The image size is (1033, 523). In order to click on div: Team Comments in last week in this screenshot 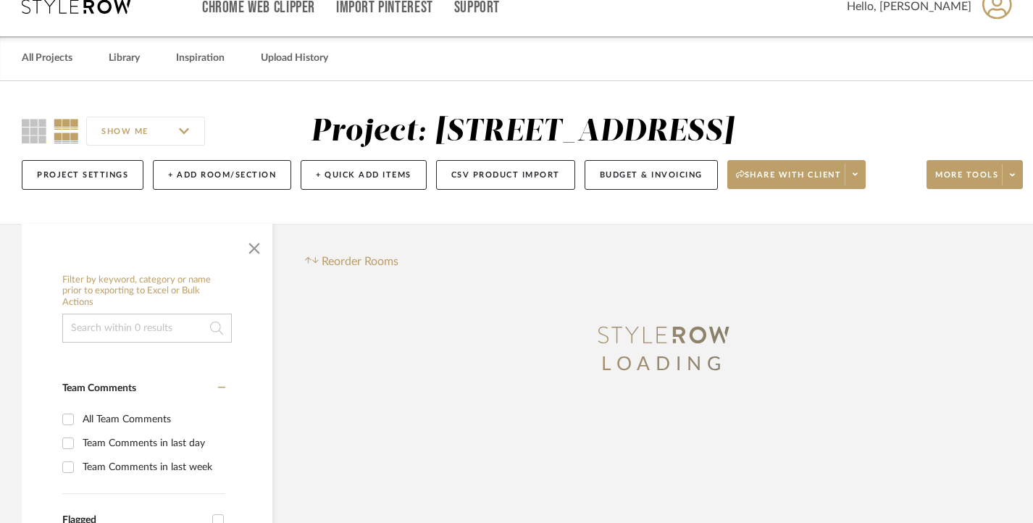, I will do `click(152, 467)`.